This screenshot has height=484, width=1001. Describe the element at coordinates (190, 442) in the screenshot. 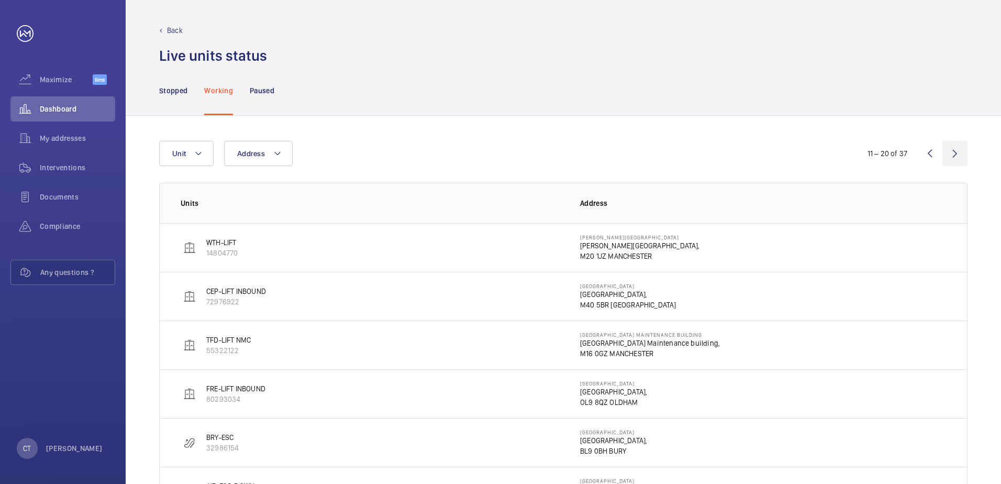

I see `img: escalator.svg` at that location.